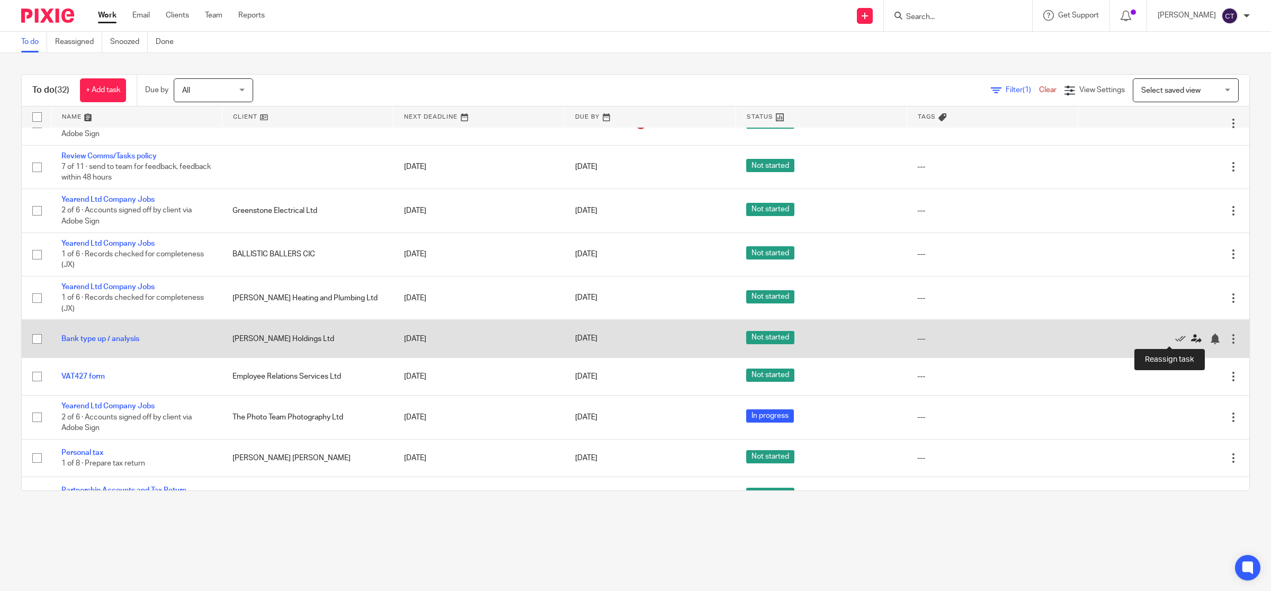  I want to click on a: To do, so click(34, 42).